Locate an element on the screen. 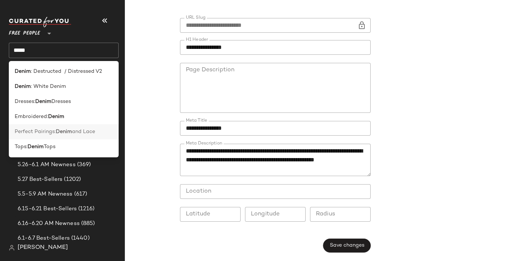 The height and width of the screenshot is (261, 515). span: (617) is located at coordinates (80, 194).